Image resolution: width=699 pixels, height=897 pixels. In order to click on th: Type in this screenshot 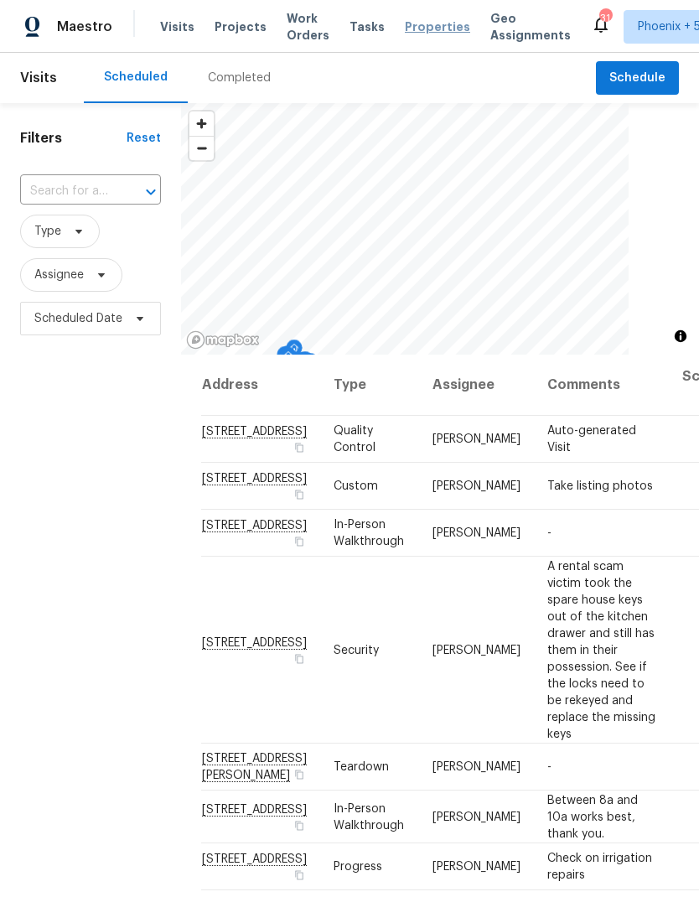, I will do `click(370, 385)`.